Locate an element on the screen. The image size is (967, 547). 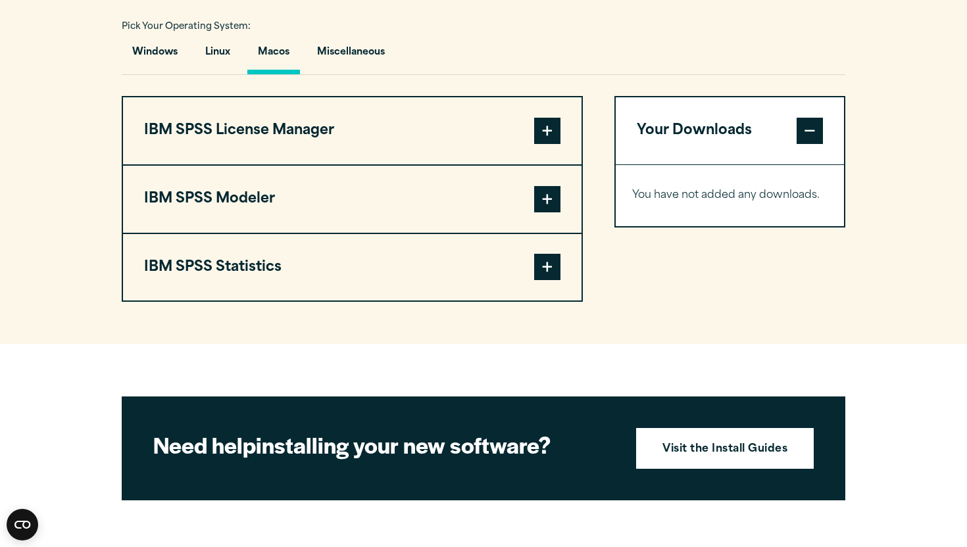
button: Open CMP widget is located at coordinates (22, 525).